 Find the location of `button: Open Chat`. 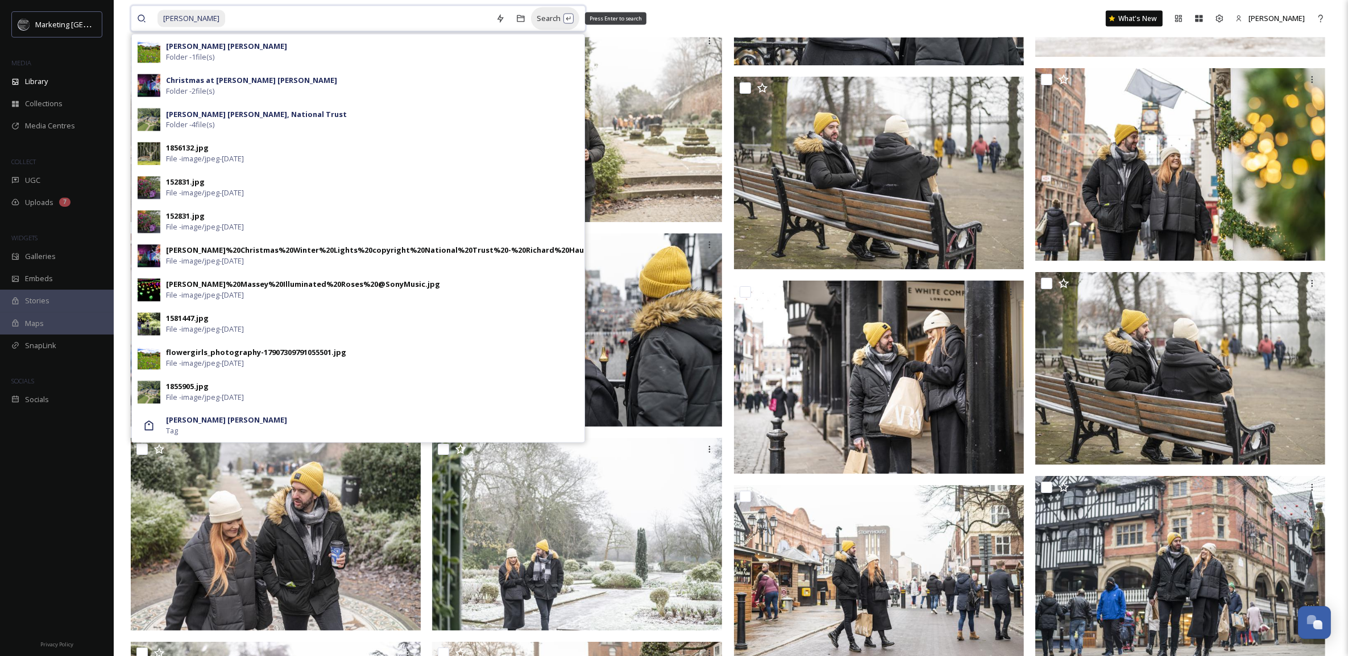

button: Open Chat is located at coordinates (1314, 623).